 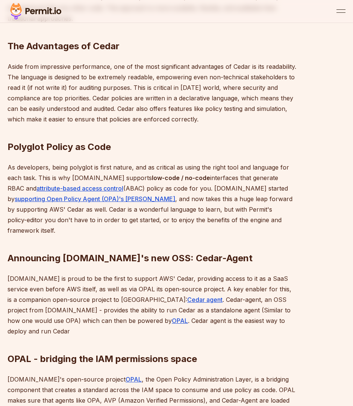 What do you see at coordinates (152, 344) in the screenshot?
I see `h2: OPAL - bridging the IAM permissions space` at bounding box center [152, 344].